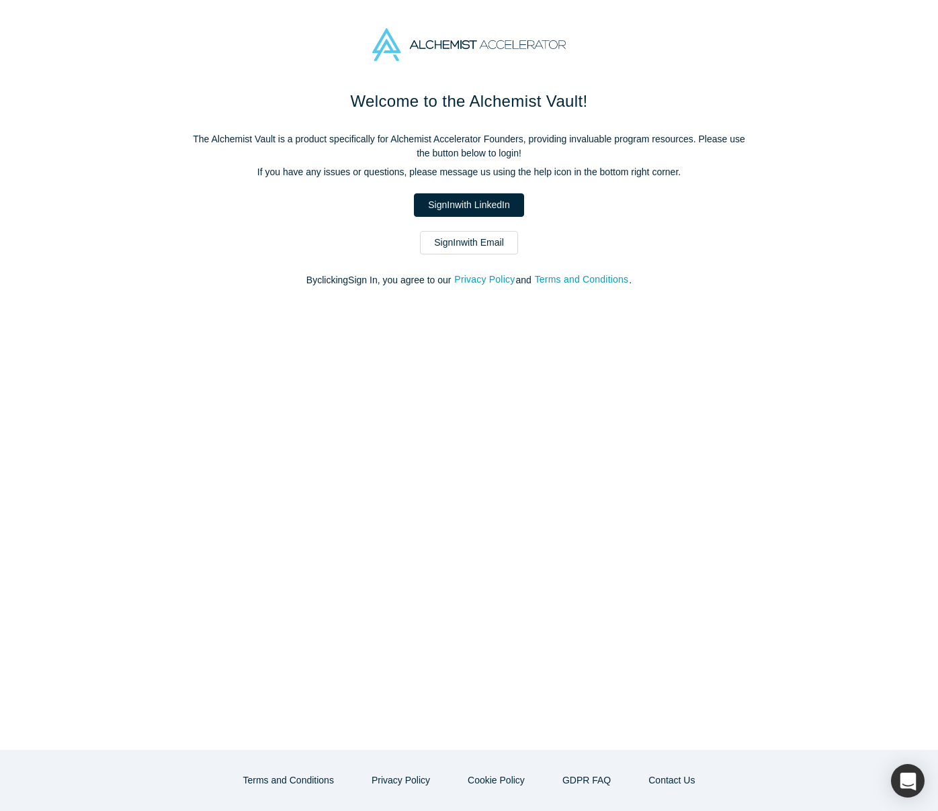  What do you see at coordinates (469, 44) in the screenshot?
I see `img: Alchemist Accelerator Logo` at bounding box center [469, 44].